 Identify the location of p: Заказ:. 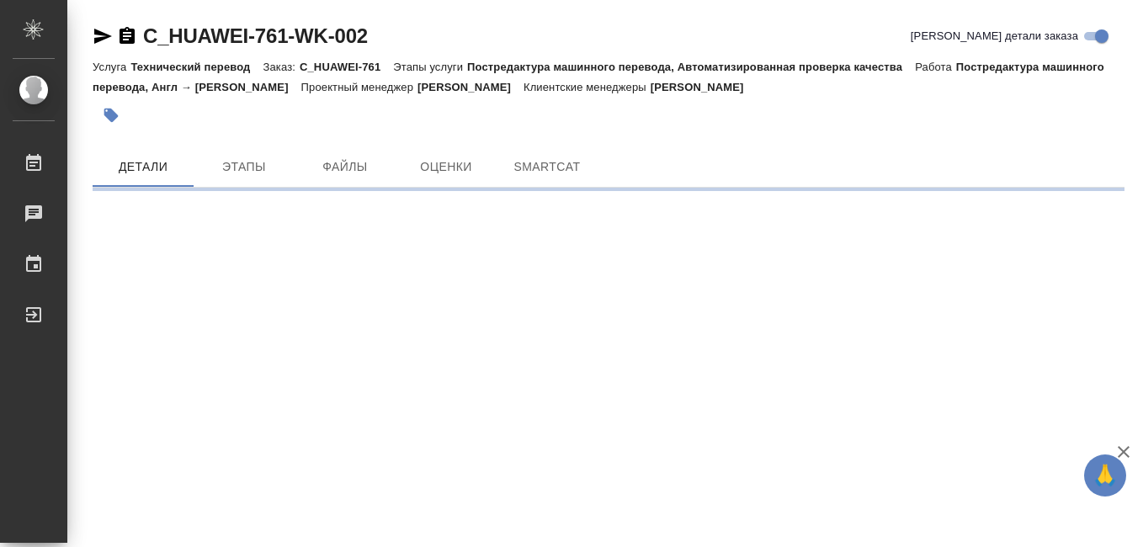
(281, 66).